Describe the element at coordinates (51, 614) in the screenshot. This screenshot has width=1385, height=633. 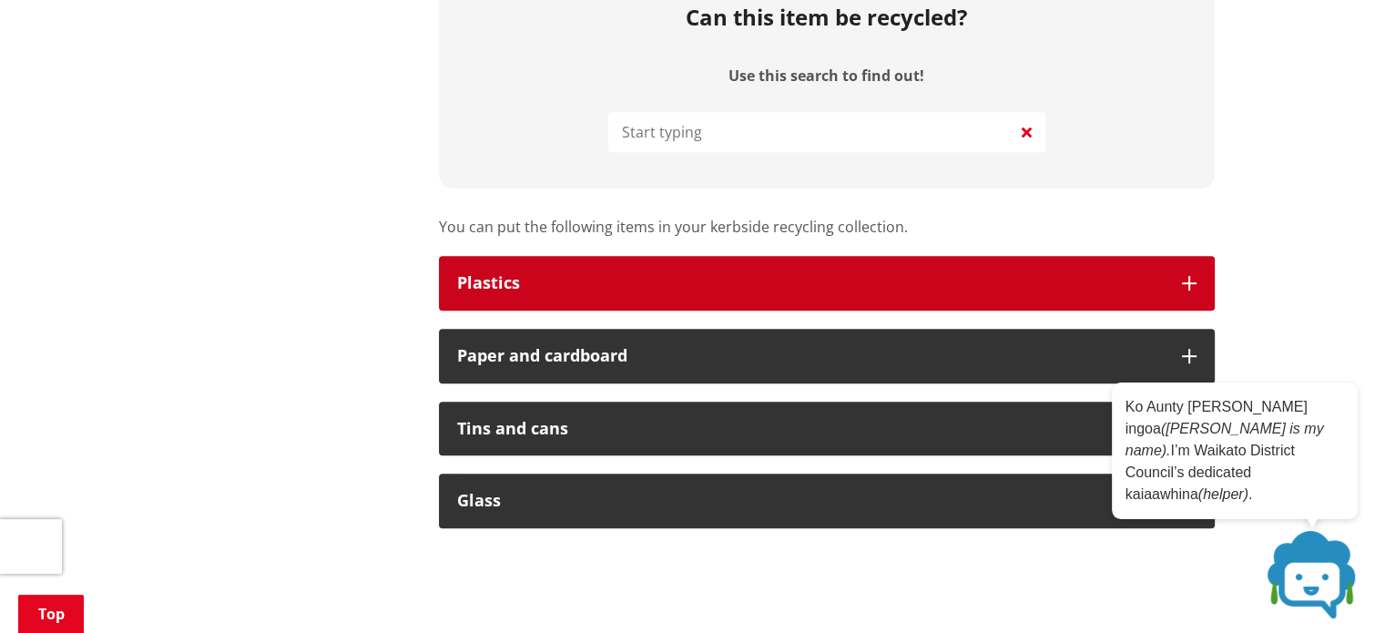
I see `a: Top` at that location.